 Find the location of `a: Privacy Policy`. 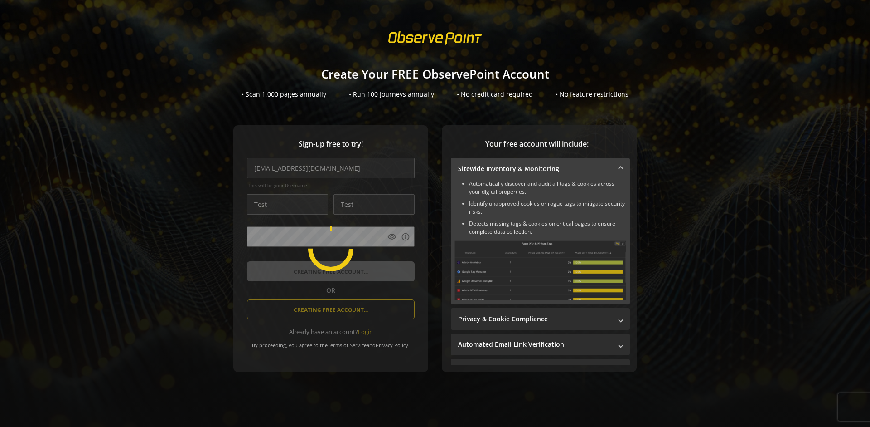

a: Privacy Policy is located at coordinates (392, 345).